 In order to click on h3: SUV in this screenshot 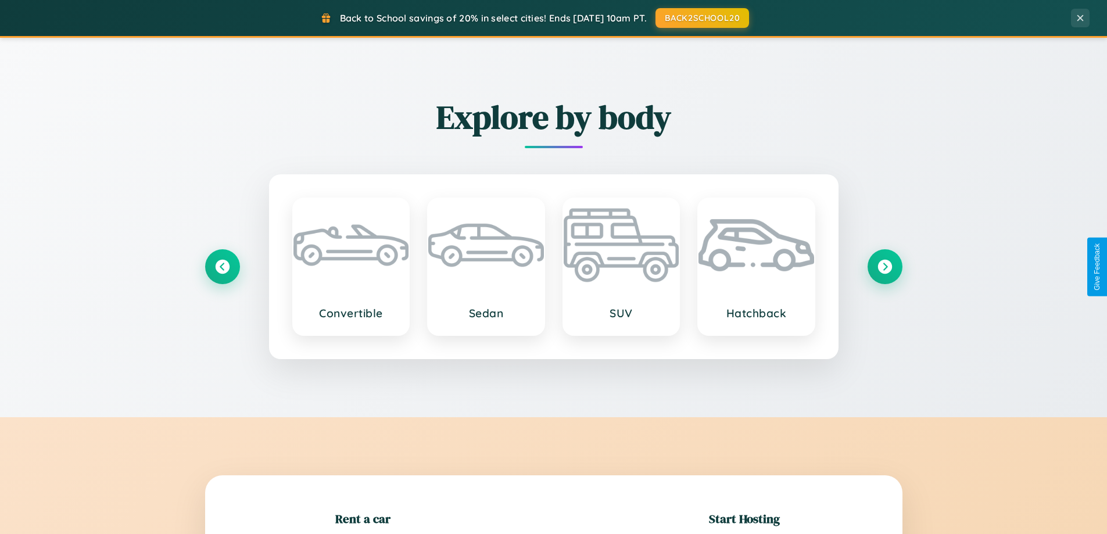, I will do `click(621, 313)`.